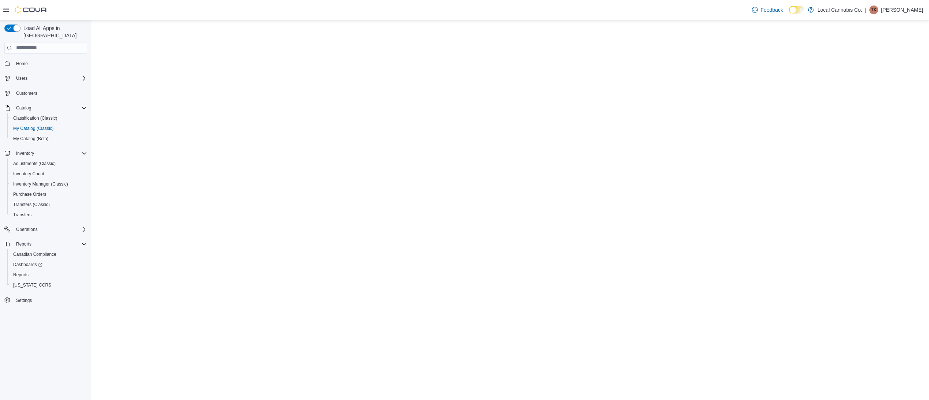 The image size is (929, 400). What do you see at coordinates (30, 194) in the screenshot?
I see `a: Purchase Orders` at bounding box center [30, 194].